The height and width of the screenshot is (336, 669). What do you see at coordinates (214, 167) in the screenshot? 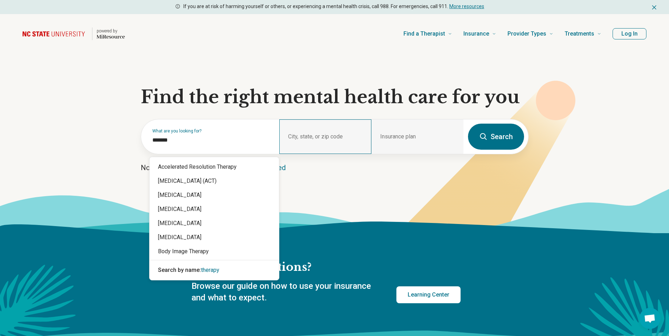
I see `div: Accelerated Resolution Therapy` at bounding box center [214, 167].